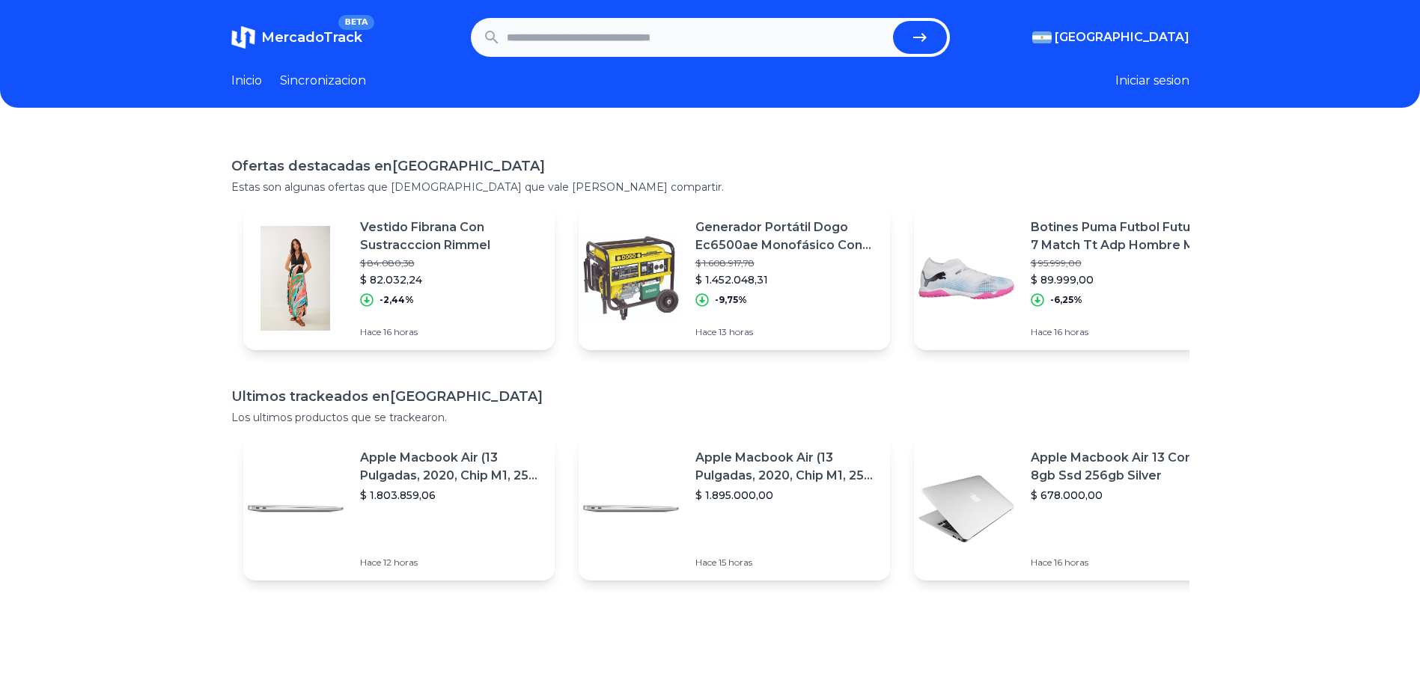 The height and width of the screenshot is (680, 1420). What do you see at coordinates (451, 563) in the screenshot?
I see `p: Hace 12 horas` at bounding box center [451, 563].